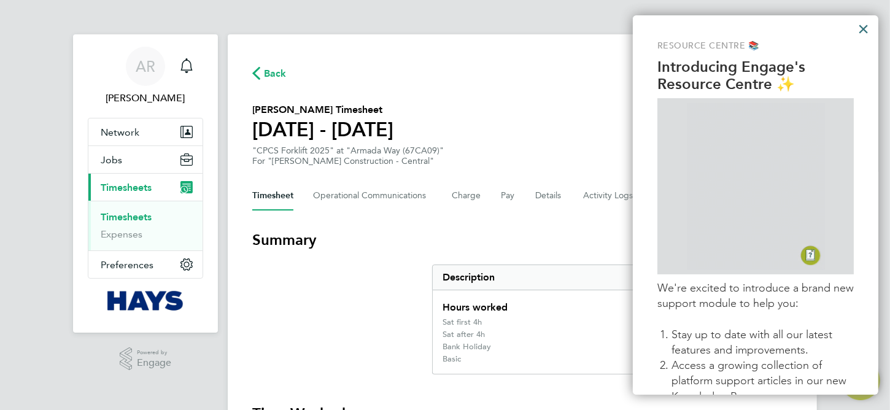  Describe the element at coordinates (122, 234) in the screenshot. I see `a: Expenses` at that location.